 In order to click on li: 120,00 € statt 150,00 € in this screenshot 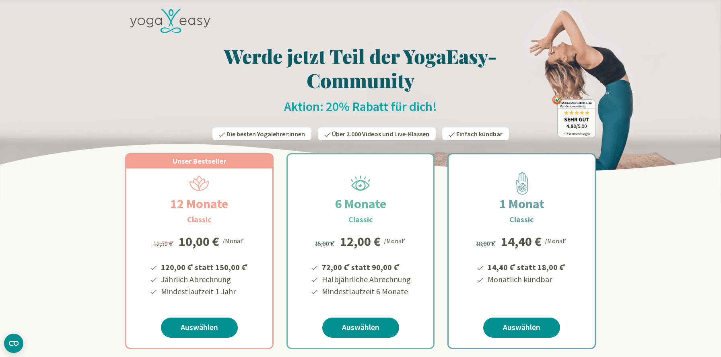, I will do `click(204, 267)`.